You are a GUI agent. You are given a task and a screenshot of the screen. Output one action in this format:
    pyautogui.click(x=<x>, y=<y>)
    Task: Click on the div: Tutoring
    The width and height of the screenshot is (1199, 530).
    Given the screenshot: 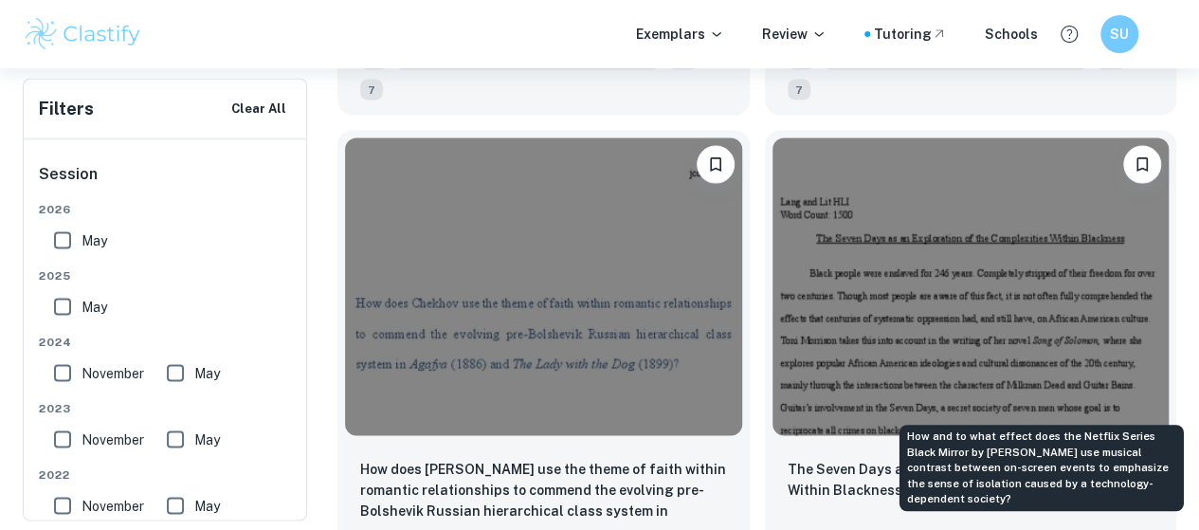 What is the action you would take?
    pyautogui.click(x=910, y=34)
    